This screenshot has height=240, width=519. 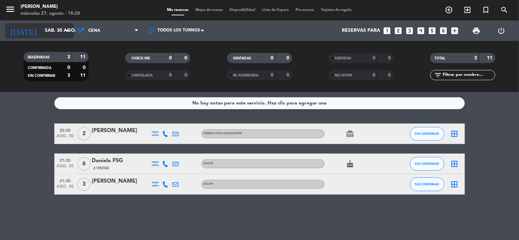 I want to click on i: add_box, so click(x=455, y=31).